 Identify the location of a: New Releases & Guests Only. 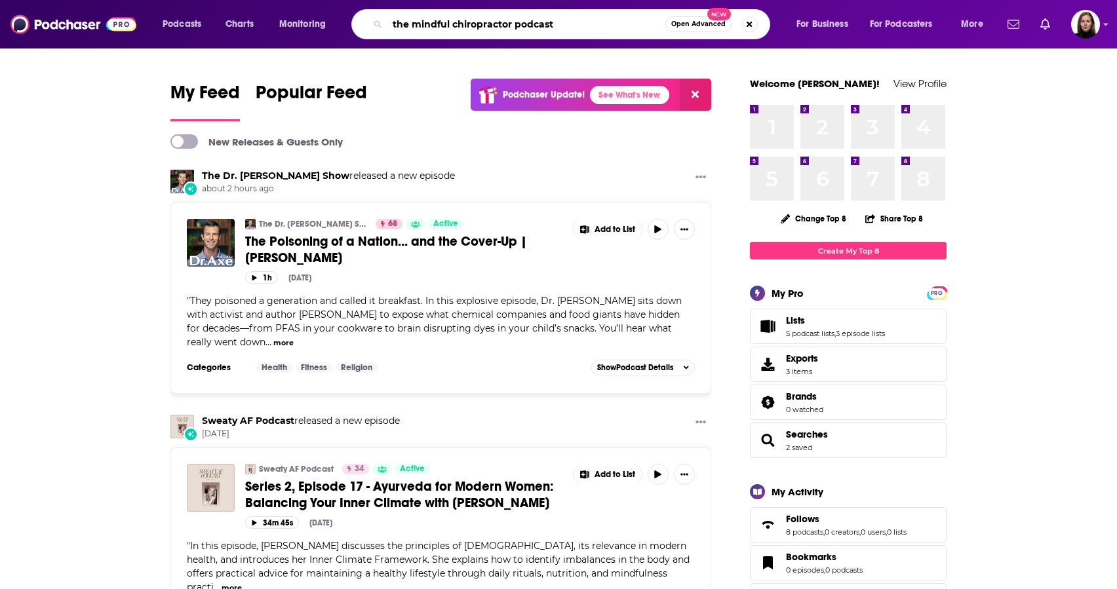
(256, 142).